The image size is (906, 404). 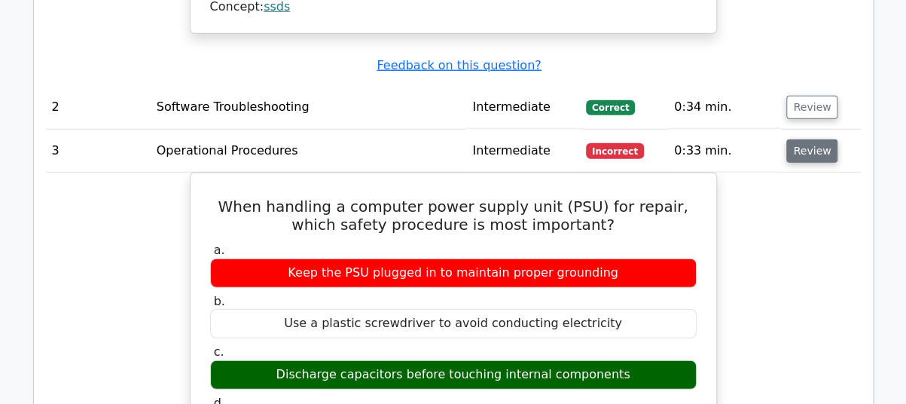 What do you see at coordinates (98, 151) in the screenshot?
I see `td: 3` at bounding box center [98, 151].